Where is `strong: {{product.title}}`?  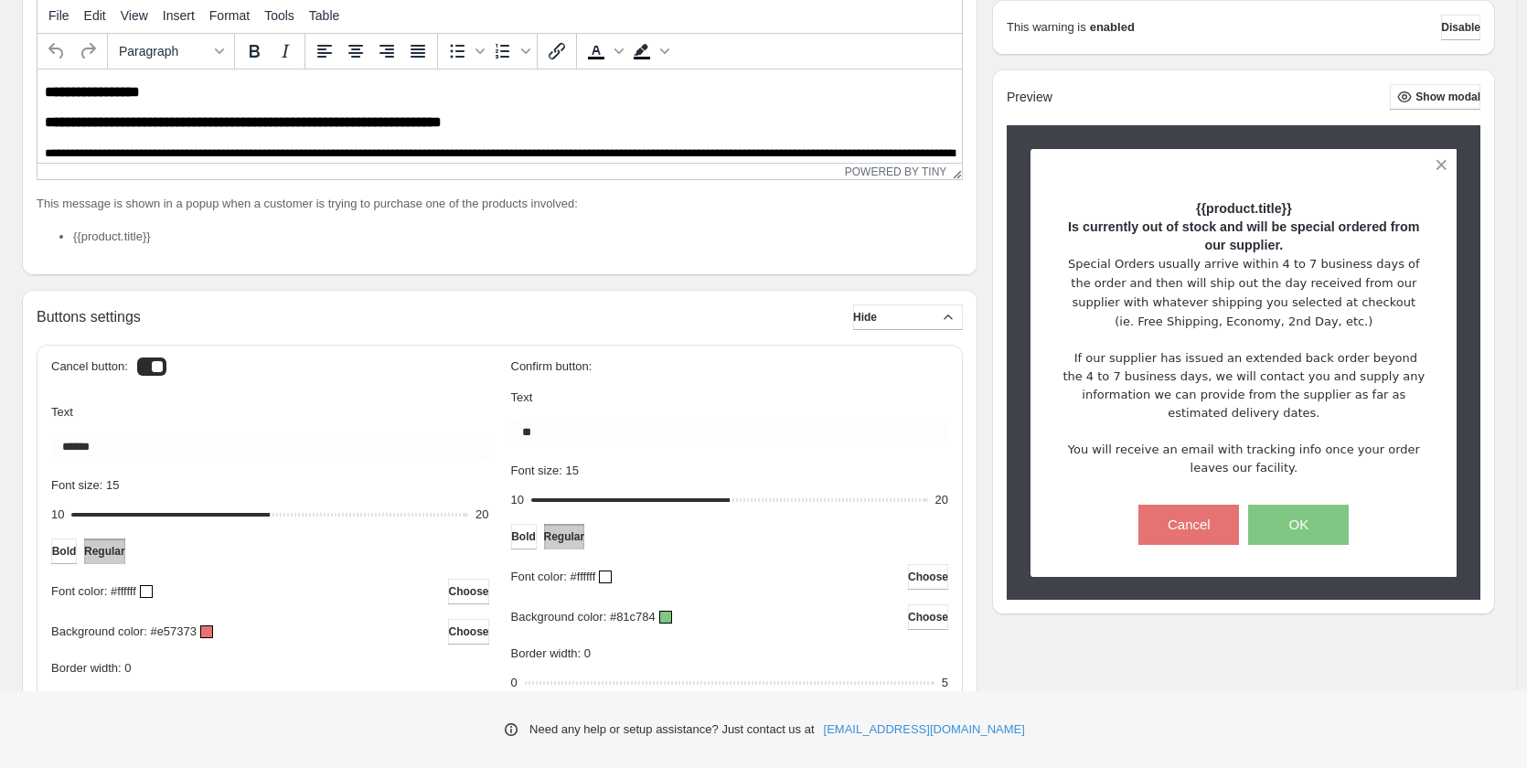 strong: {{product.title}} is located at coordinates (1244, 208).